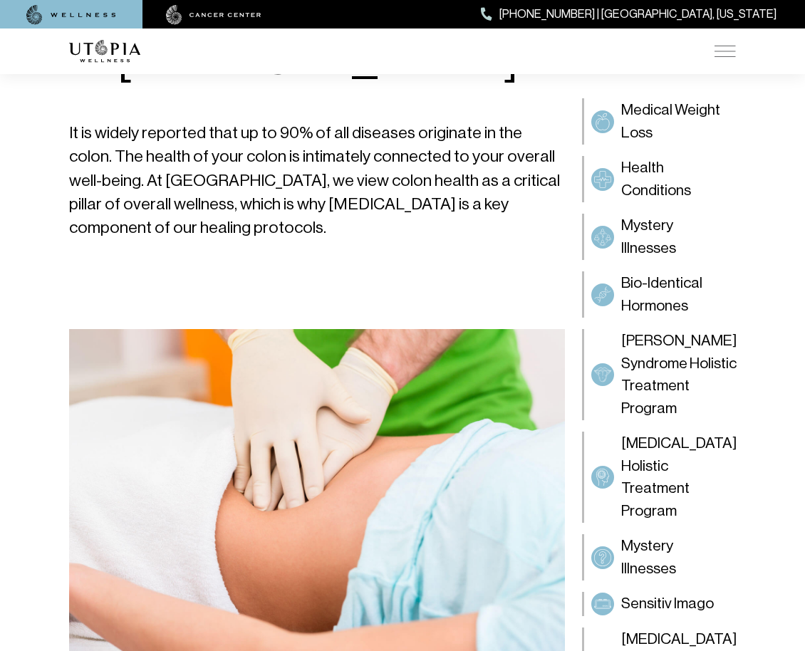  Describe the element at coordinates (659, 179) in the screenshot. I see `a: Health ConditionsHealth Conditions` at that location.